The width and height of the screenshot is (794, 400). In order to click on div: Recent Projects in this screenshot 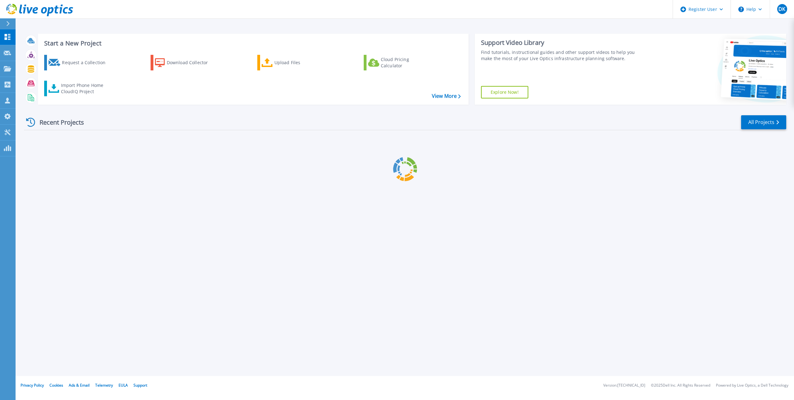, I will do `click(58, 122)`.